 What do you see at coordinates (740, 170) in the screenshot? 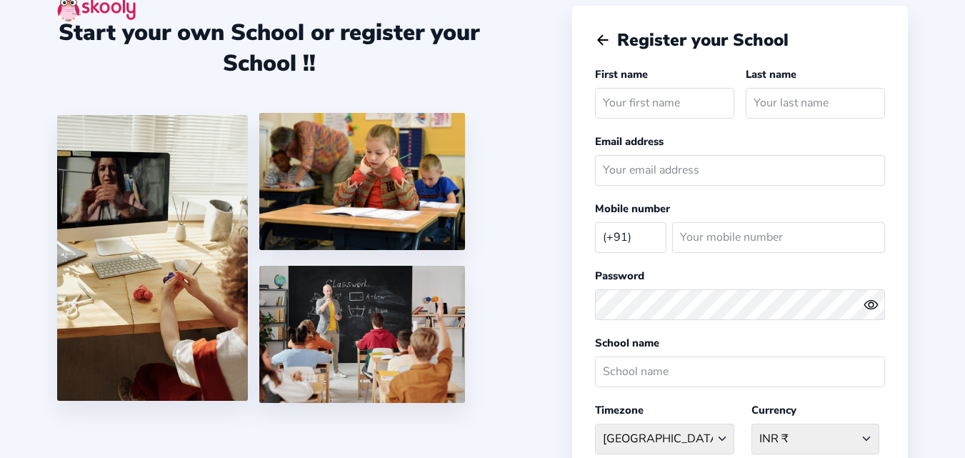
I see `input: Your email address` at bounding box center [740, 170].